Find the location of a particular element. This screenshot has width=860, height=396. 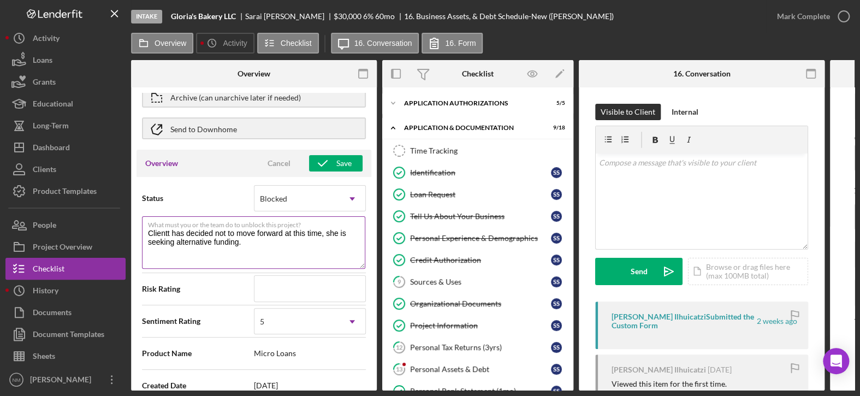

div: Product Templates is located at coordinates (64, 192).